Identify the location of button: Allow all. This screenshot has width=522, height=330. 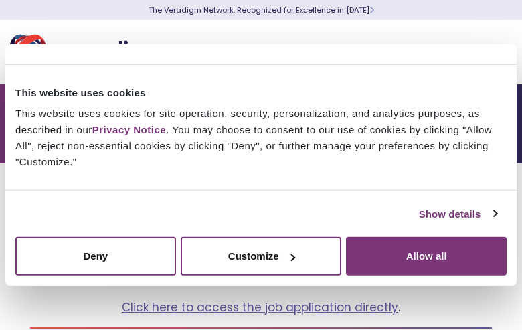
(426, 256).